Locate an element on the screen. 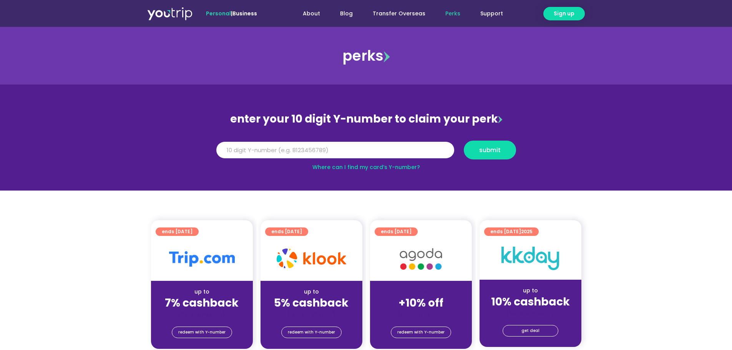 The image size is (732, 350). a: Transfer Overseas is located at coordinates (399, 13).